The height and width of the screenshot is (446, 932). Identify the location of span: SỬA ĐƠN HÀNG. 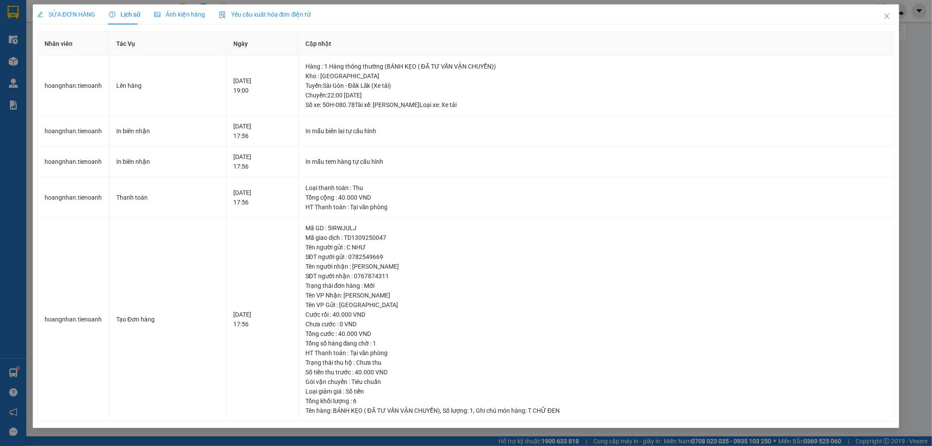
(66, 14).